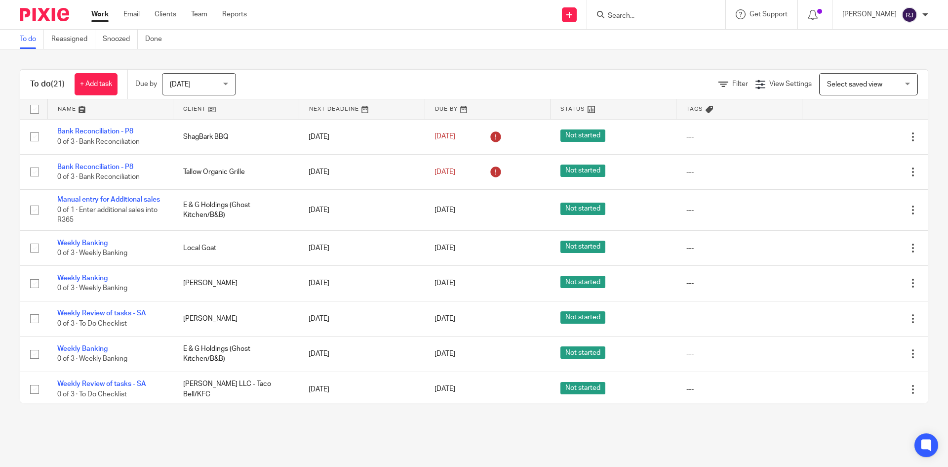  Describe the element at coordinates (855, 84) in the screenshot. I see `span: Select saved view` at that location.